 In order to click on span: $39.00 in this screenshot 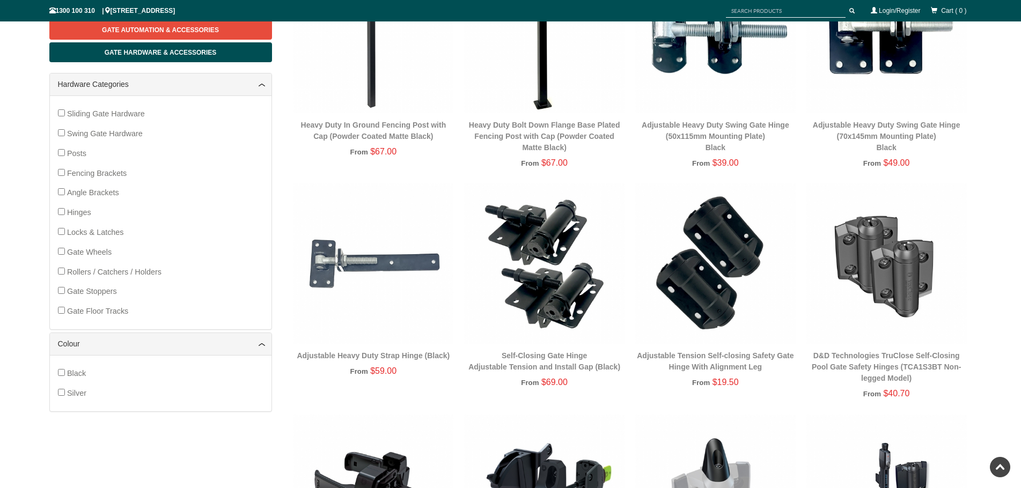, I will do `click(725, 163)`.